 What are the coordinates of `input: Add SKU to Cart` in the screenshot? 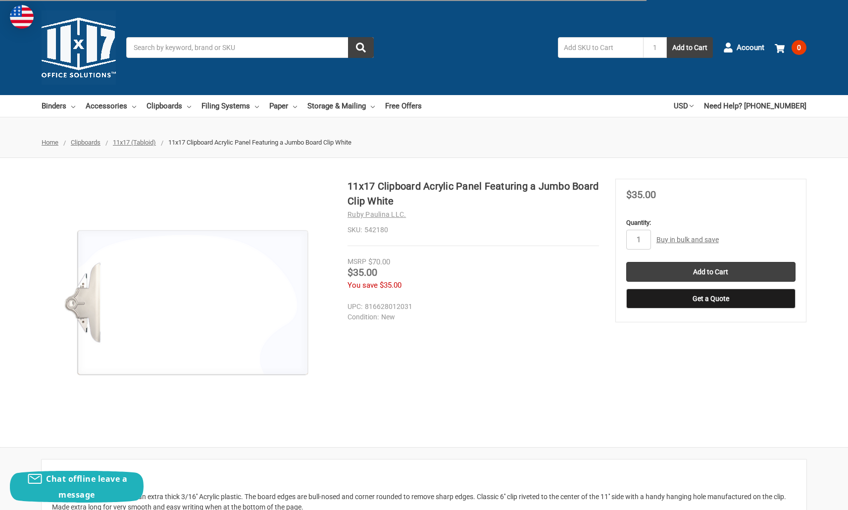 It's located at (601, 48).